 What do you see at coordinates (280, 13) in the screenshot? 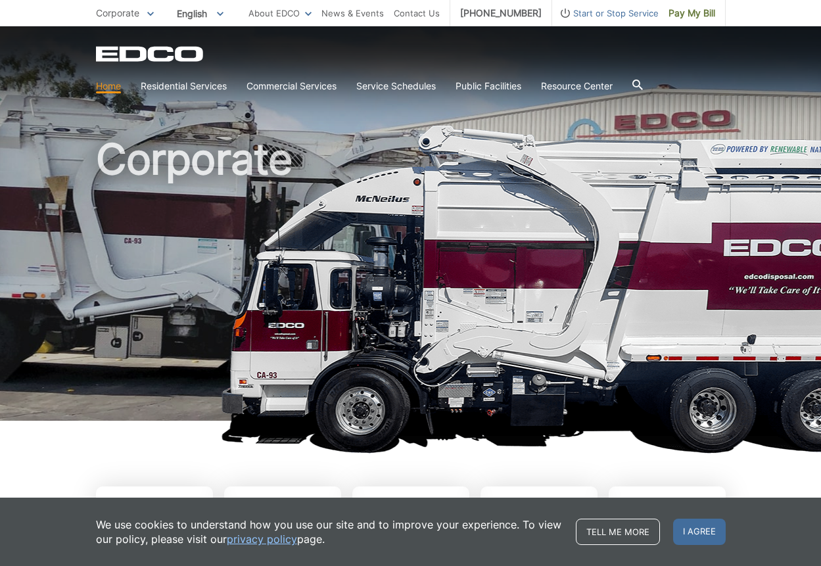
I see `a: About EDCO` at bounding box center [280, 13].